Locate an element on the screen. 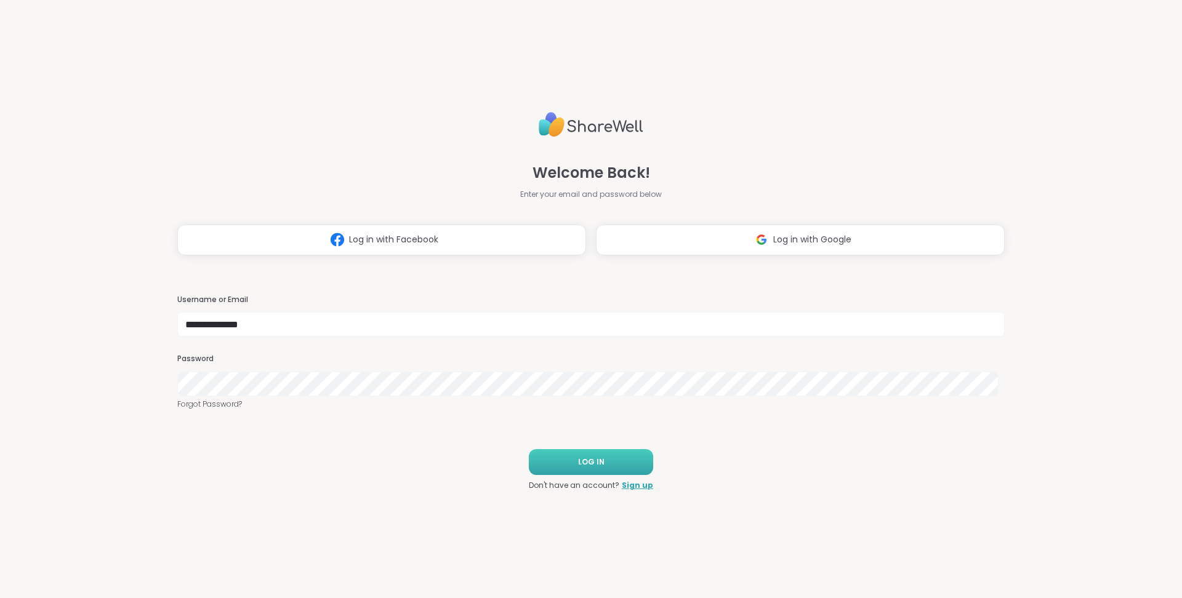  a: Forgot Password? is located at coordinates (591, 405).